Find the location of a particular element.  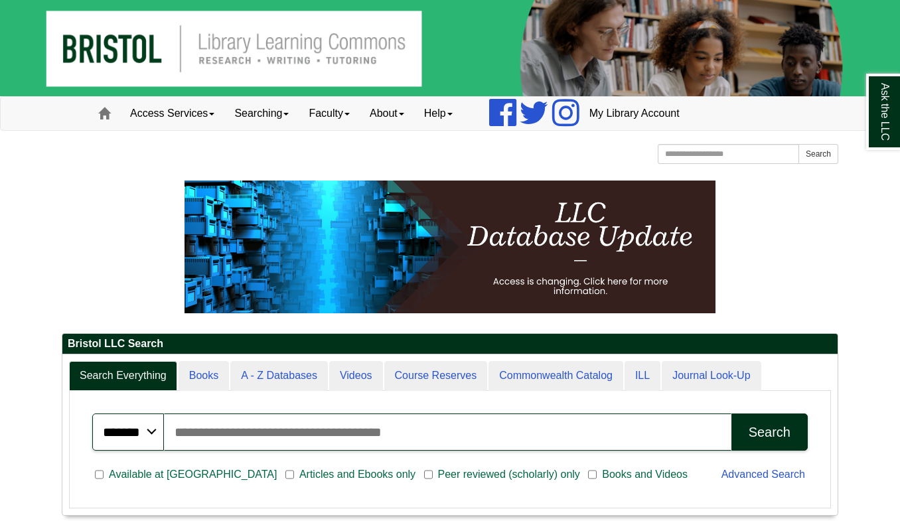

a: Advanced Search is located at coordinates (764, 474).